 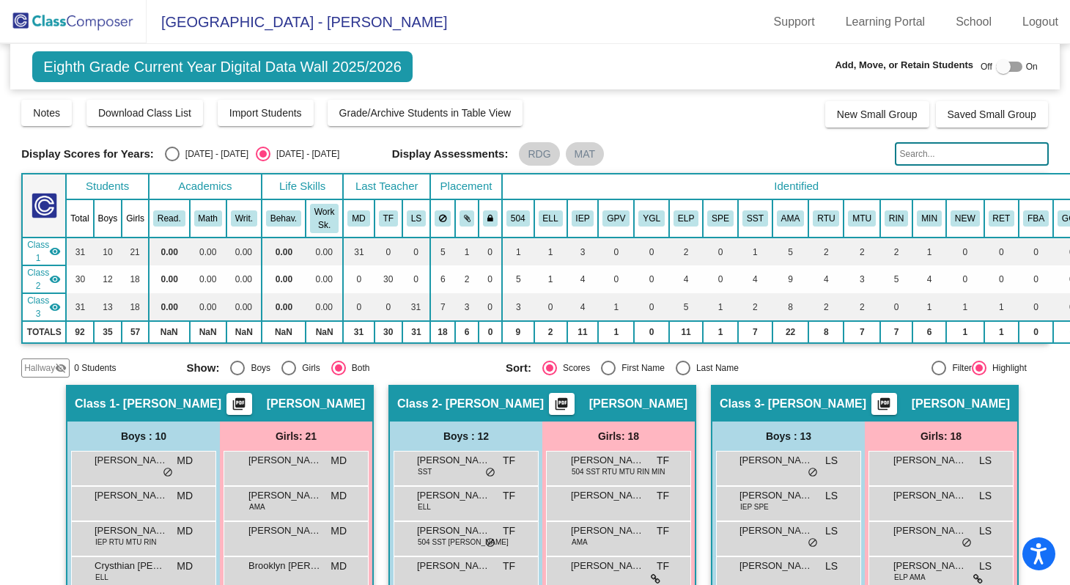 What do you see at coordinates (205, 186) in the screenshot?
I see `th: Academics` at bounding box center [205, 186].